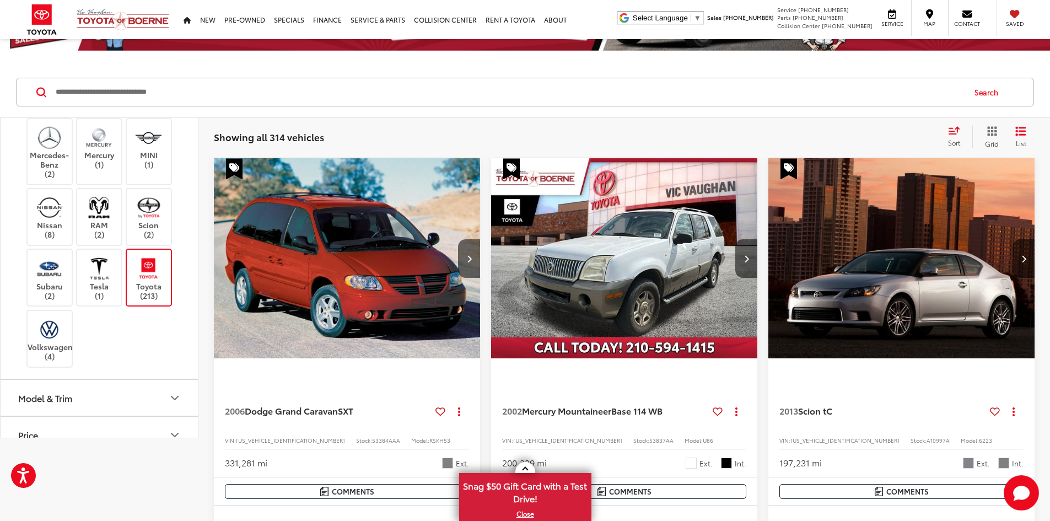 The width and height of the screenshot is (1050, 521). I want to click on span: Grid, so click(991, 143).